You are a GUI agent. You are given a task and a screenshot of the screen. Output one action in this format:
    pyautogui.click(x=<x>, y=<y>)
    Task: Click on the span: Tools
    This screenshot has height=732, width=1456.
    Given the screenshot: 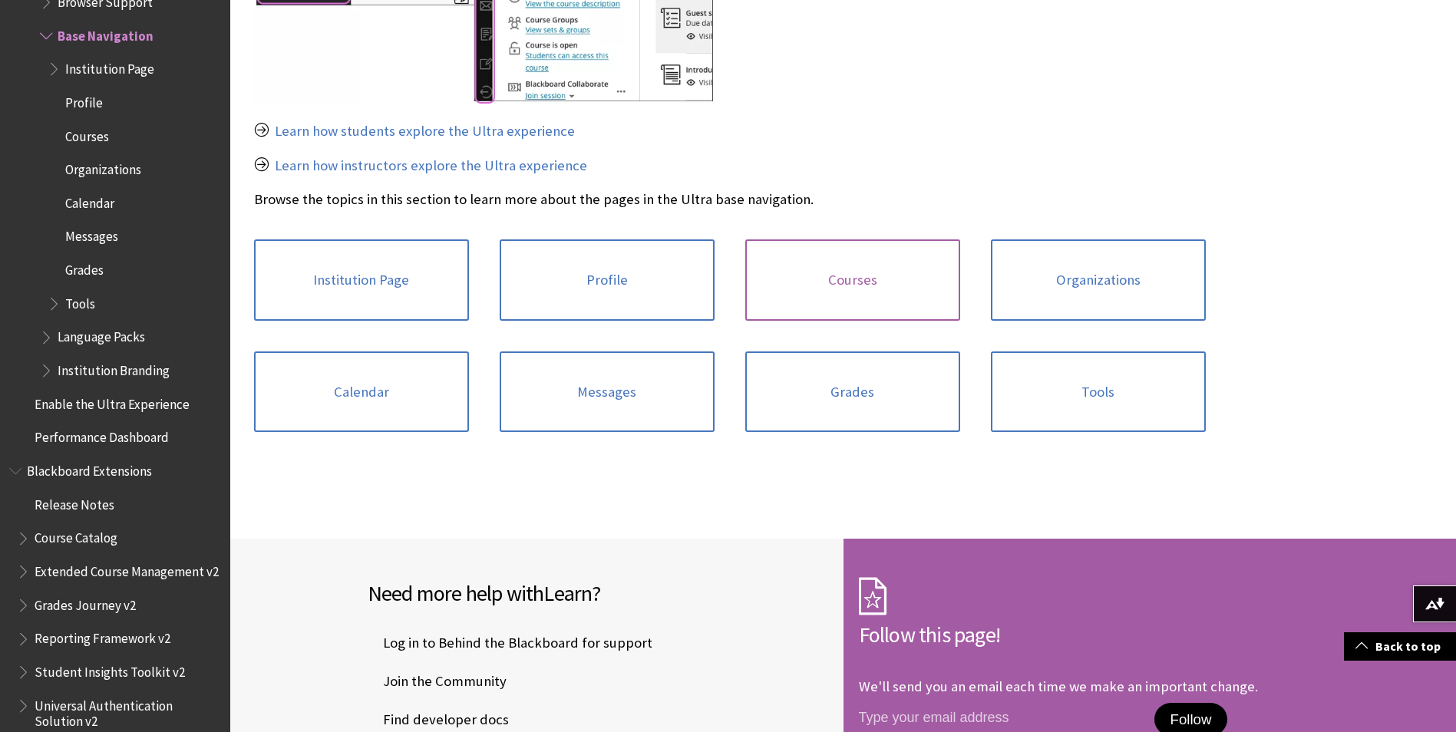 What is the action you would take?
    pyautogui.click(x=80, y=301)
    